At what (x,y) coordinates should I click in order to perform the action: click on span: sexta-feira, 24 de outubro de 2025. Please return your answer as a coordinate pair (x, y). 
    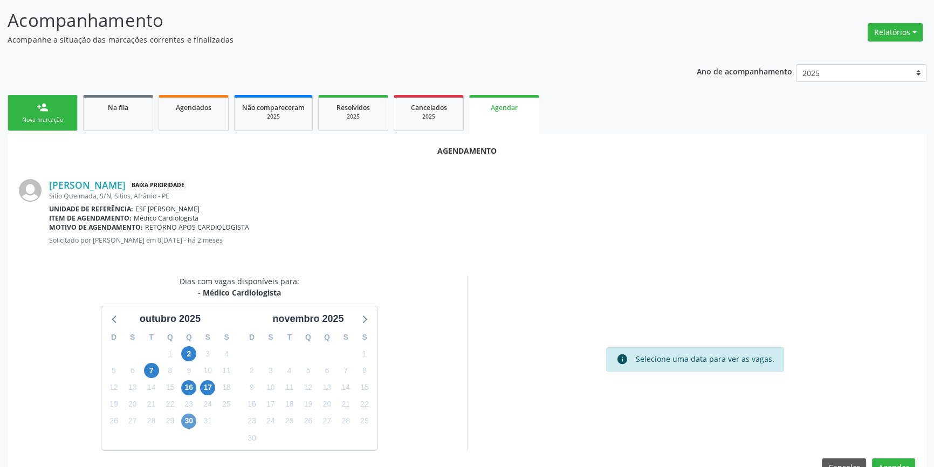
    Looking at the image, I should click on (208, 404).